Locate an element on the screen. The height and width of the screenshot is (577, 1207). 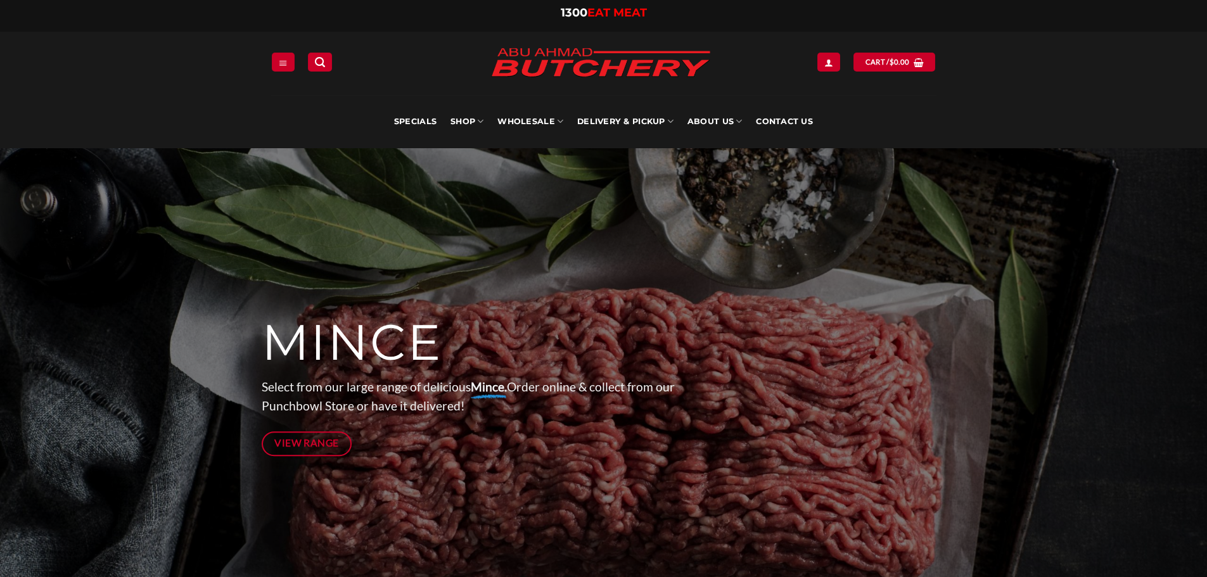
a: Search is located at coordinates (320, 61).